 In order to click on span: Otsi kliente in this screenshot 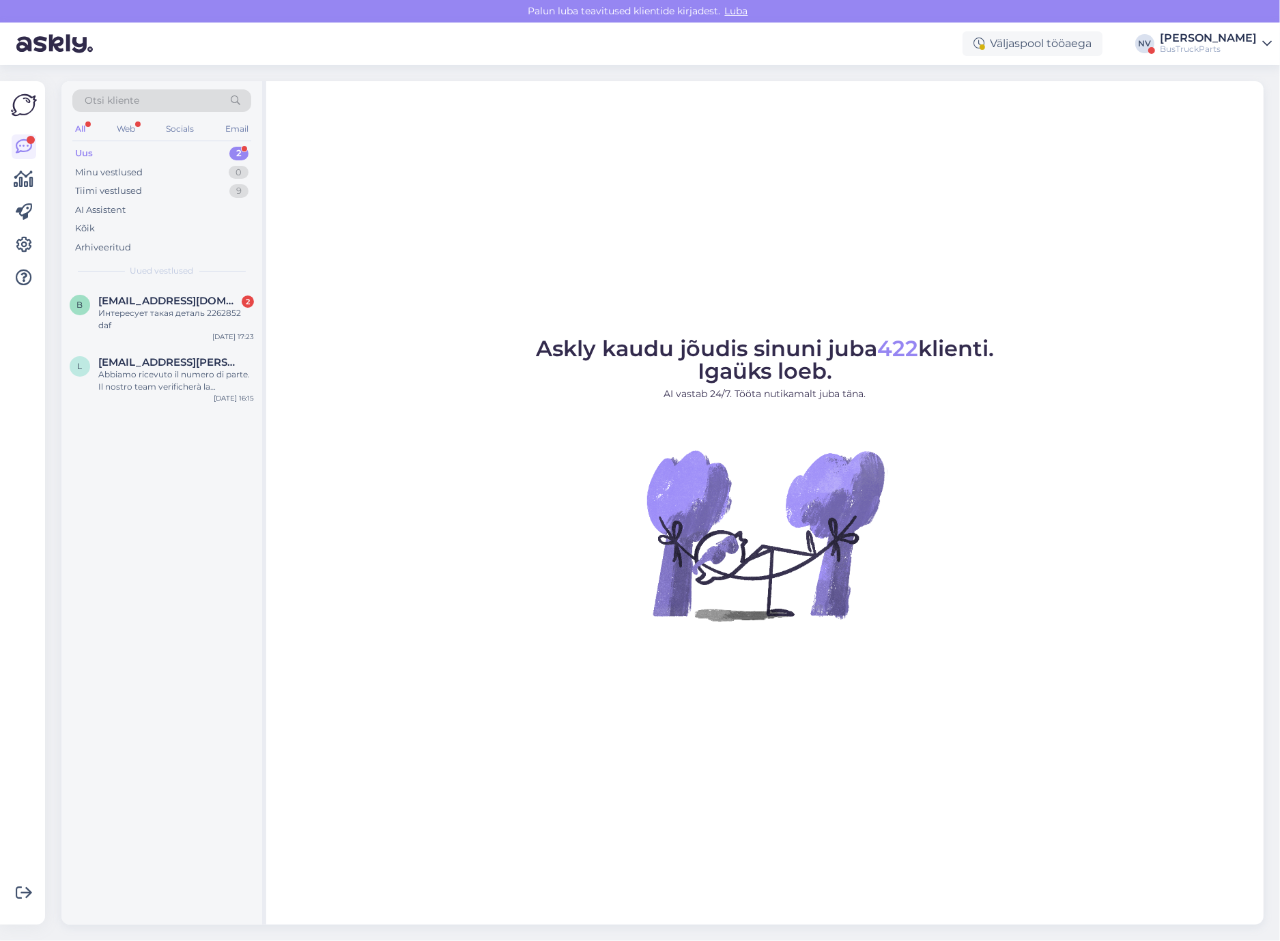, I will do `click(112, 100)`.